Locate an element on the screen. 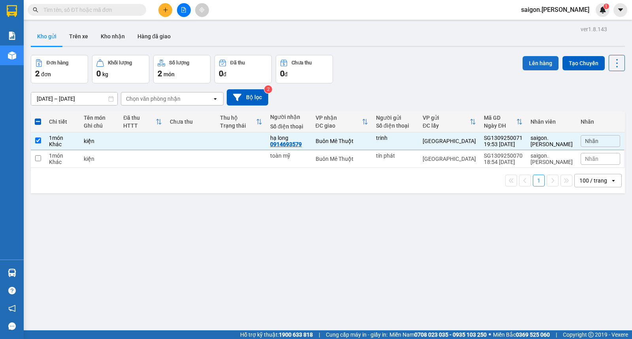 This screenshot has height=339, width=632. button: Trên xe is located at coordinates (79, 36).